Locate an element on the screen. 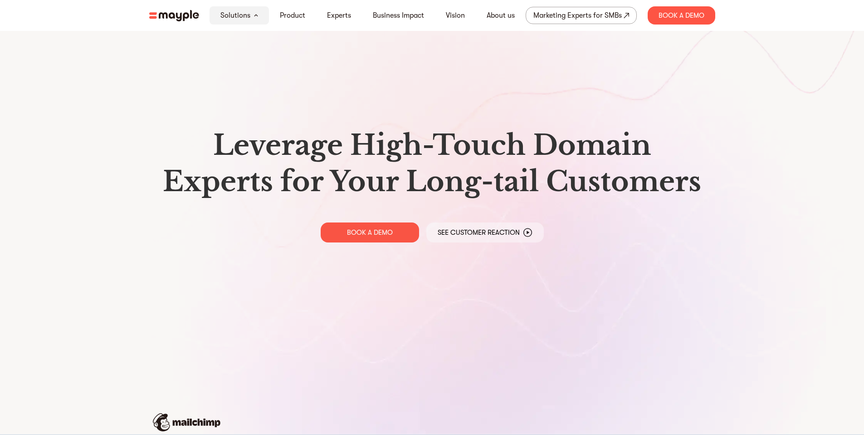 This screenshot has width=864, height=435. div: Chat Widget is located at coordinates (783, 382).